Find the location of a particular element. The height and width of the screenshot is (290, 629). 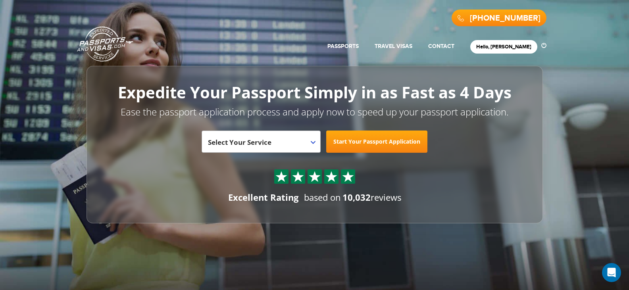

a: Start Your Passport Application is located at coordinates (376, 142).